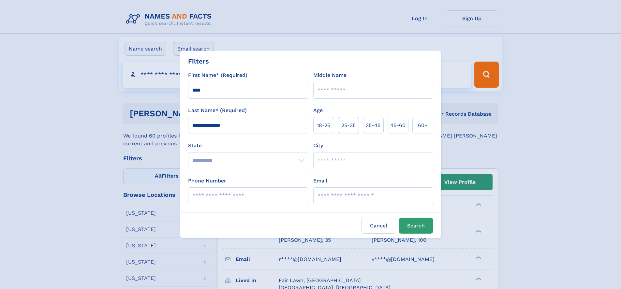 The image size is (621, 289). Describe the element at coordinates (199, 61) in the screenshot. I see `div: Filters` at that location.